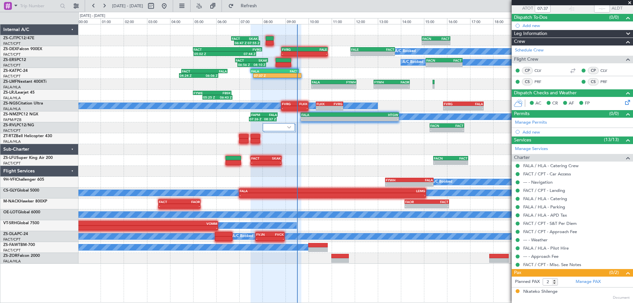 This screenshot has height=303, width=633. What do you see at coordinates (518, 273) in the screenshot?
I see `span: Pax` at bounding box center [518, 273].